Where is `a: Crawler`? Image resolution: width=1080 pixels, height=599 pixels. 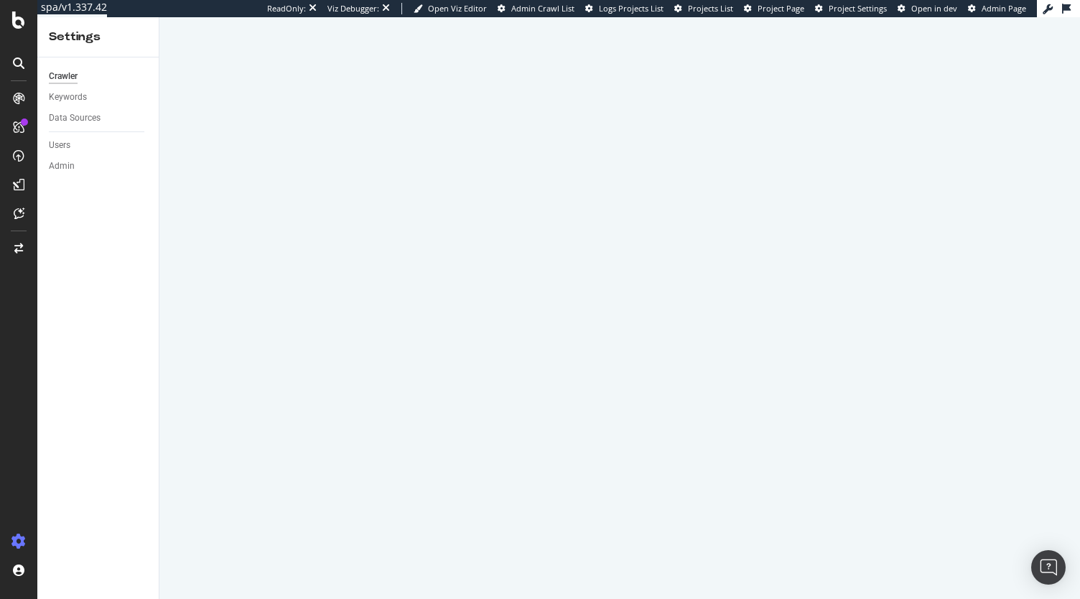 a: Crawler is located at coordinates (98, 76).